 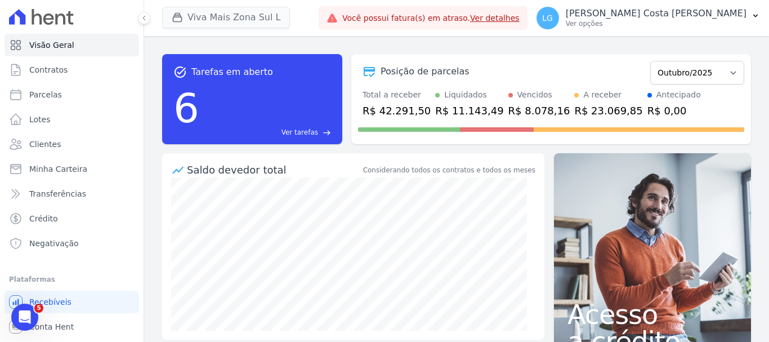 I want to click on div: R$ 42.291,50, so click(x=396, y=110).